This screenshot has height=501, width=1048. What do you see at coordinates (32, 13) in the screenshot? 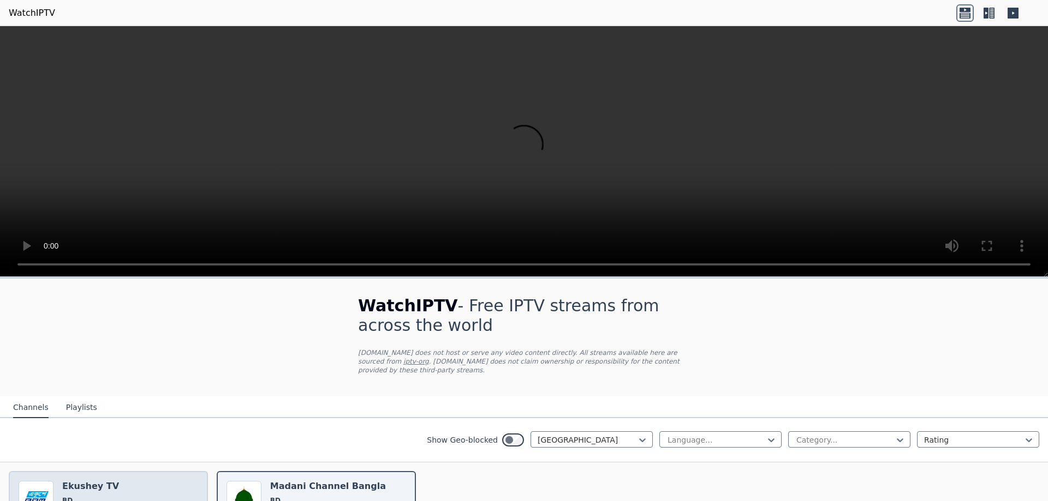
I see `a: WatchIPTV` at bounding box center [32, 13].